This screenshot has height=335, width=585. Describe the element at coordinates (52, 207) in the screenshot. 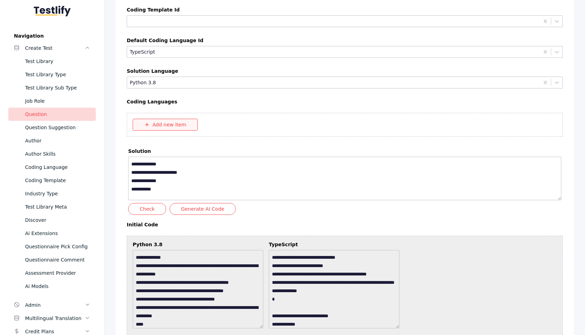

I see `a: Test Library Meta` at that location.